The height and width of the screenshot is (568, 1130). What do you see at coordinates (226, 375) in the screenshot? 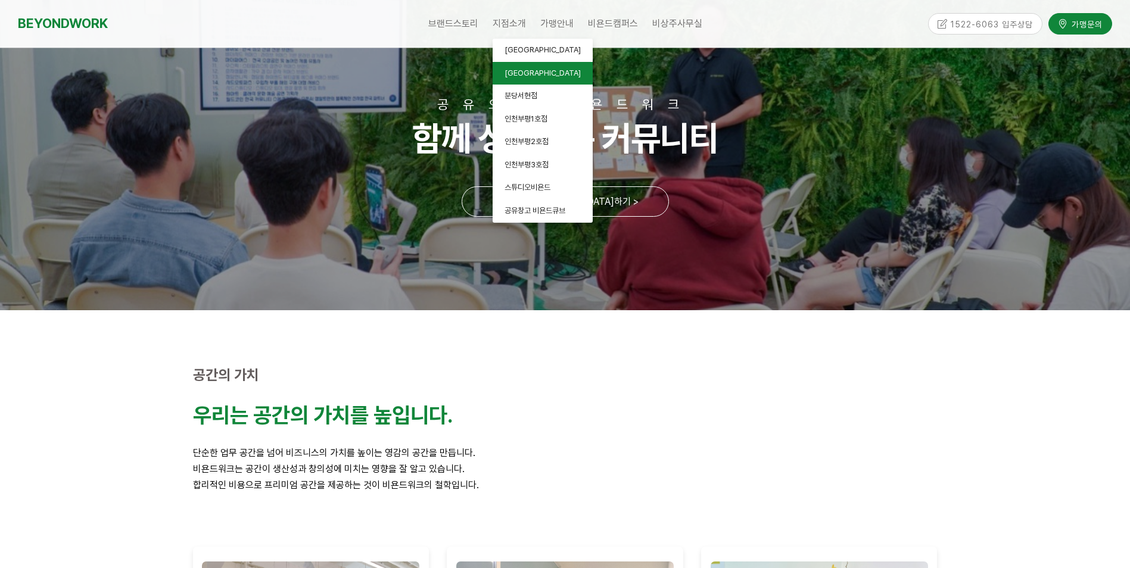
I see `strong: 공간의 가치` at bounding box center [226, 375].